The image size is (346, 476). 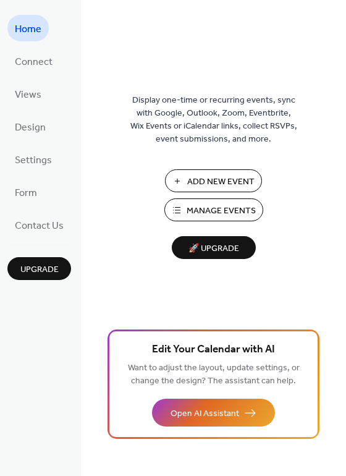 I want to click on span: Design, so click(x=30, y=127).